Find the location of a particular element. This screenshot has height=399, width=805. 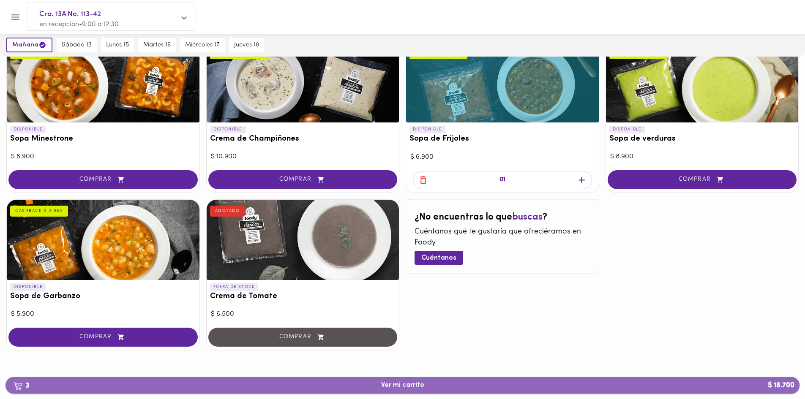

span: en recepción • 9:00 a 12:30 is located at coordinates (79, 25).